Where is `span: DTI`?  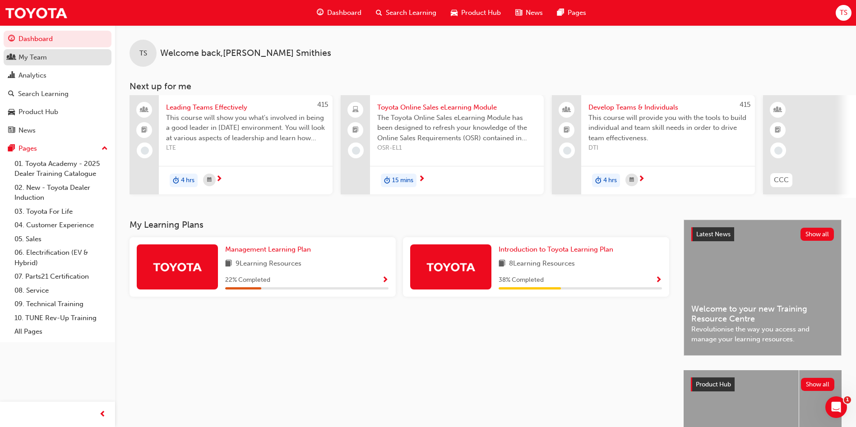
span: DTI is located at coordinates (668, 148).